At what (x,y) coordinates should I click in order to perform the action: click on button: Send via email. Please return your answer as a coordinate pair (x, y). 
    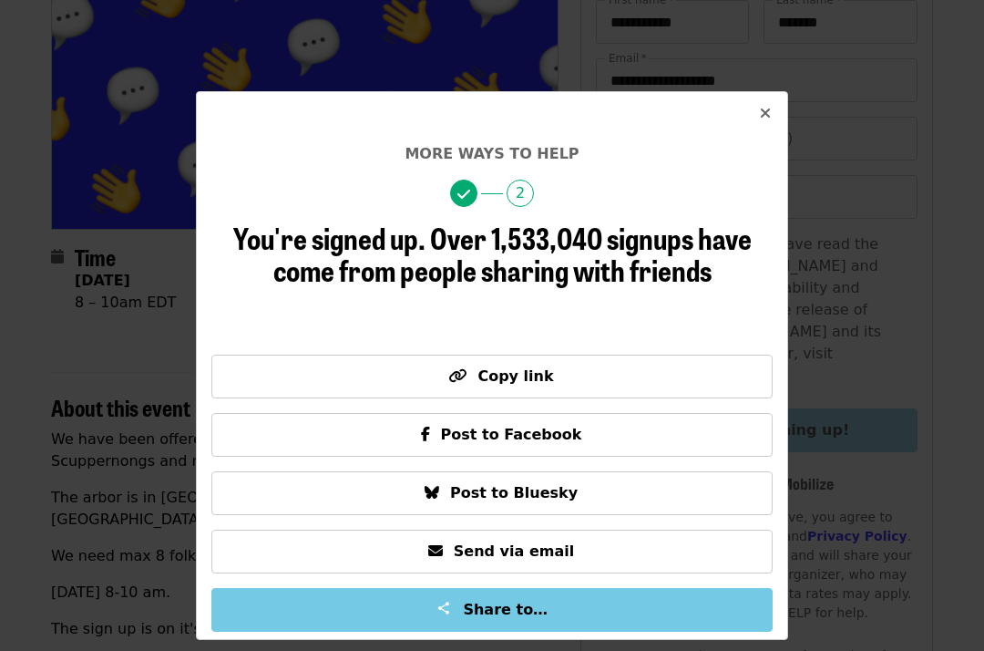
    Looking at the image, I should click on (492, 551).